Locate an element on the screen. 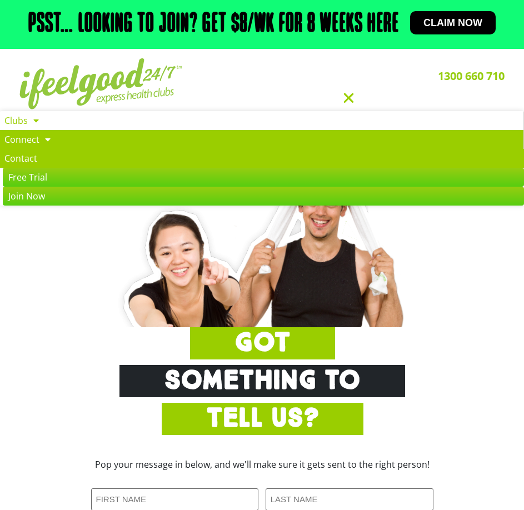 The image size is (524, 510). h3: Pop your message in below, and we'll make sure it gets sent to the right person! is located at coordinates (262, 465).